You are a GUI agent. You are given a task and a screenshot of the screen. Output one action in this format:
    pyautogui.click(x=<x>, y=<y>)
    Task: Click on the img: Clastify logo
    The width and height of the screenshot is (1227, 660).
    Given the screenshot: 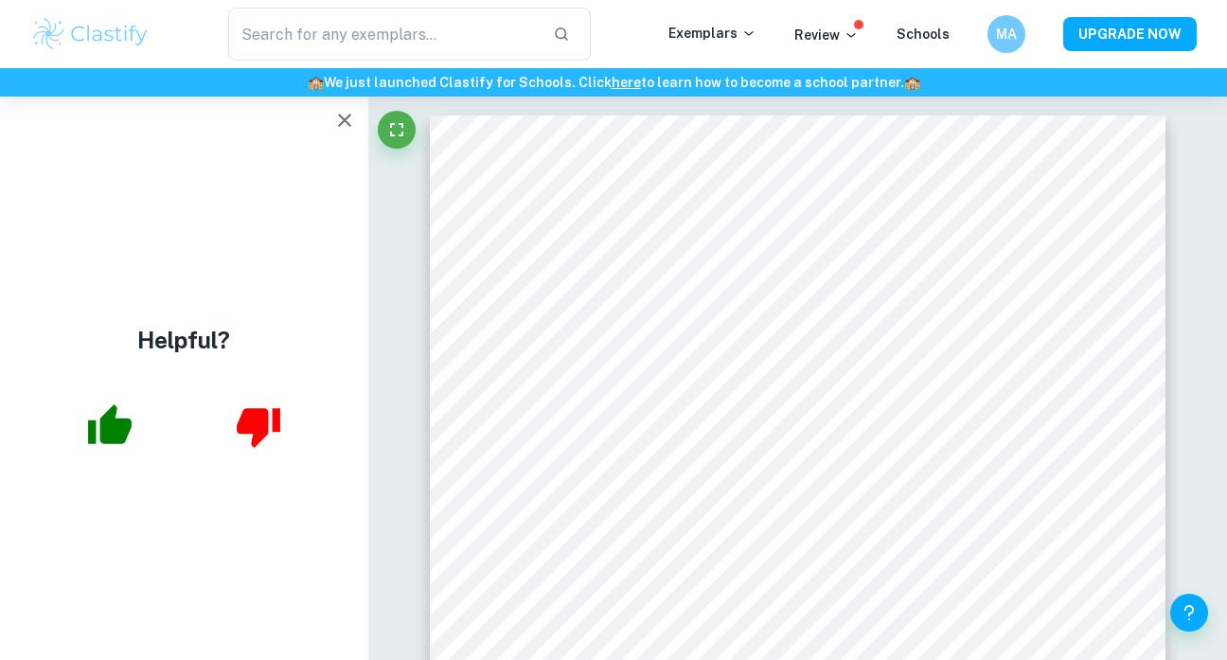 What is the action you would take?
    pyautogui.click(x=90, y=34)
    